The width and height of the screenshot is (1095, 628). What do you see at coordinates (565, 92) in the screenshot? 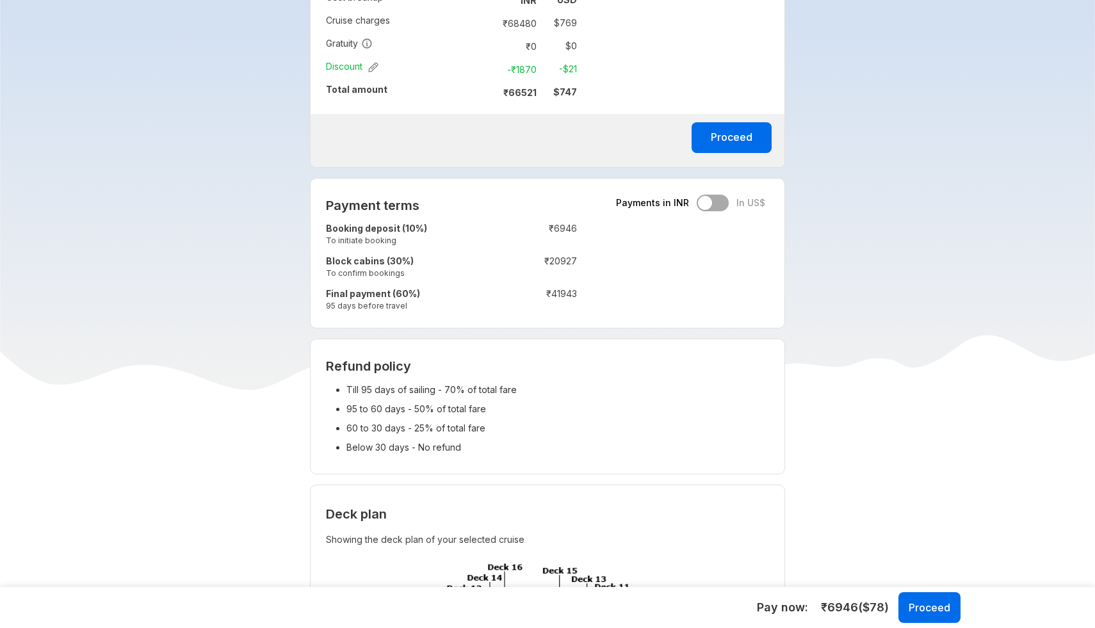
I see `strong: $ 747` at bounding box center [565, 92].